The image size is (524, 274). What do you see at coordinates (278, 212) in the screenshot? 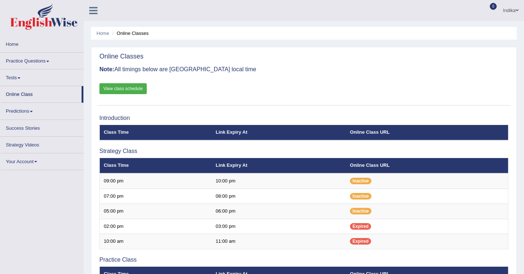
I see `td: 06:00 pm` at bounding box center [278, 212].